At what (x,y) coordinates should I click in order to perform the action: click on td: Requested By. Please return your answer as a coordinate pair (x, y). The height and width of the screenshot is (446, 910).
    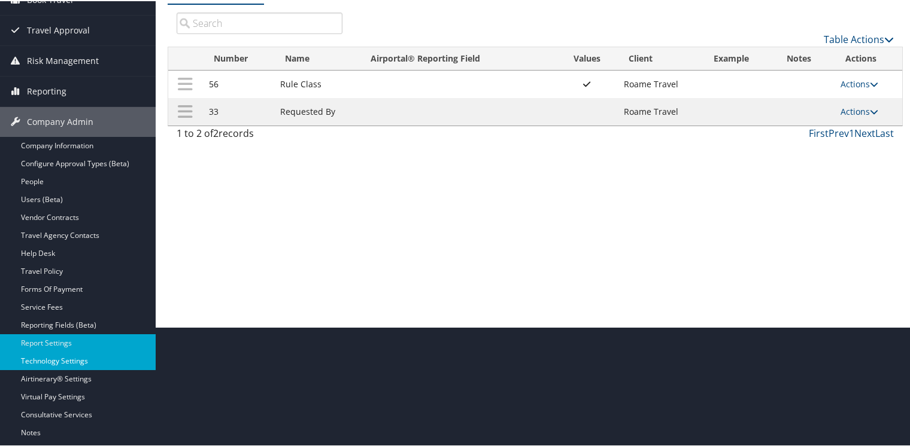
    Looking at the image, I should click on (317, 111).